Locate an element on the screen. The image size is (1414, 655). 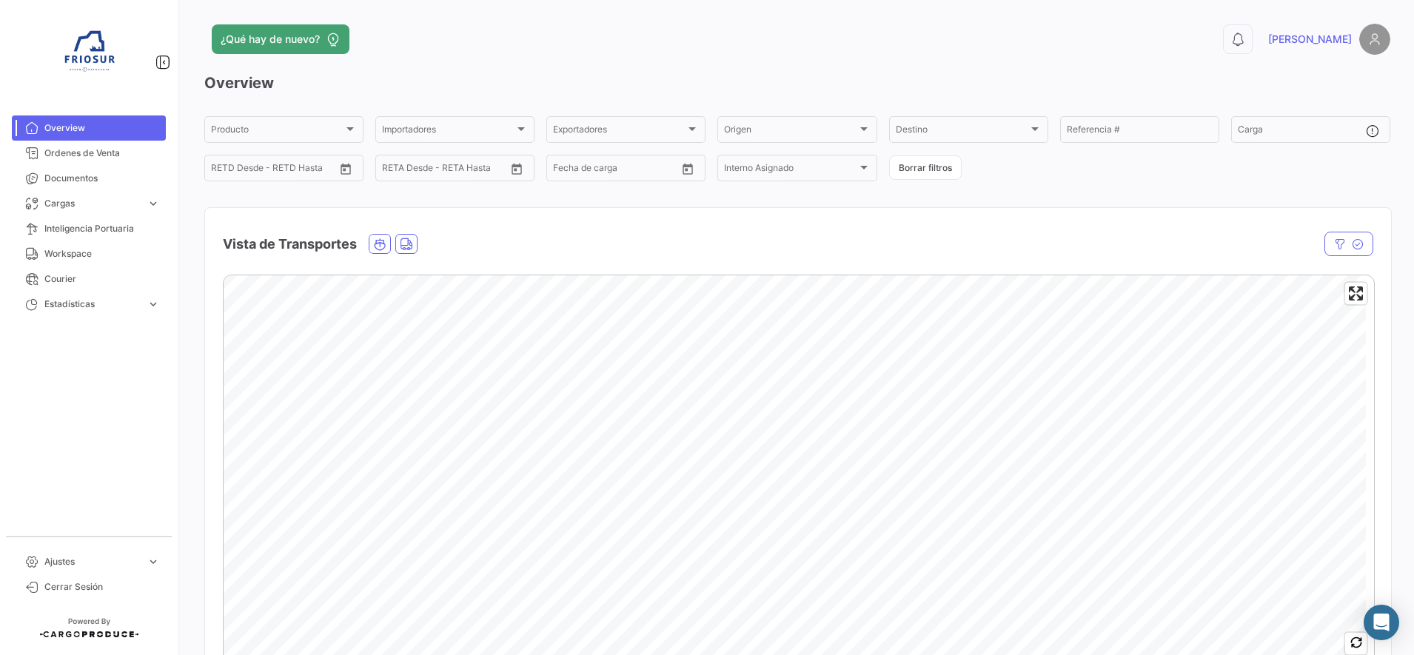
button: Borrar filtros is located at coordinates (925, 167).